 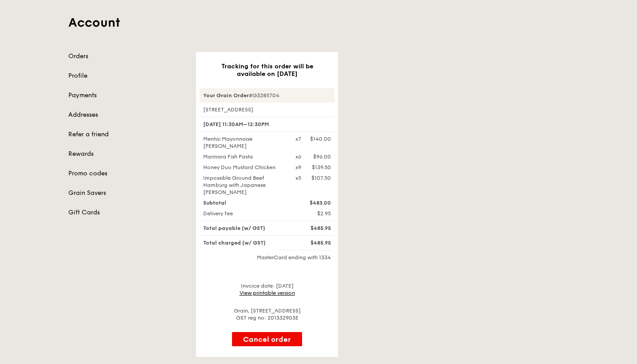 What do you see at coordinates (127, 76) in the screenshot?
I see `a: Profile` at bounding box center [127, 76].